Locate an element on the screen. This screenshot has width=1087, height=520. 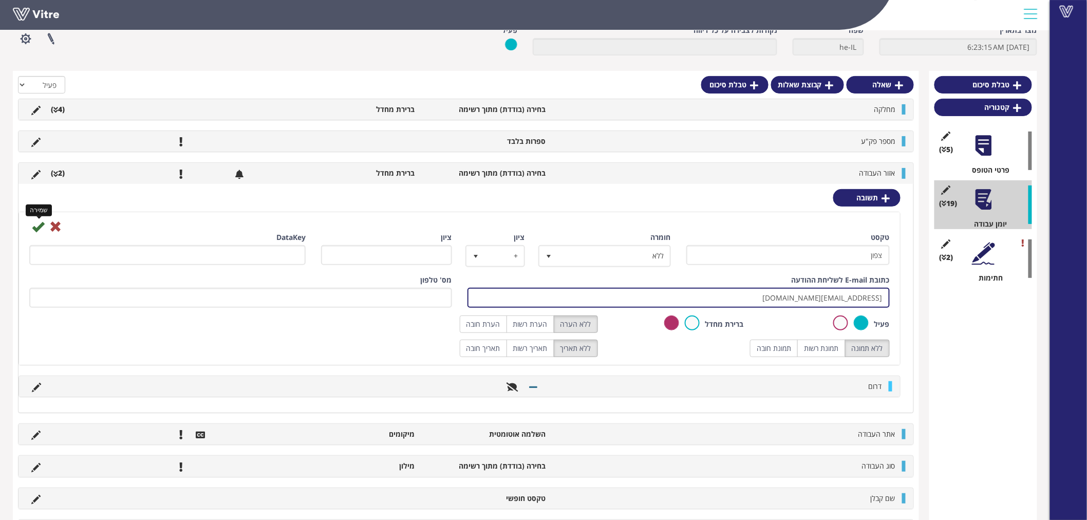
label: שפה is located at coordinates (857, 30).